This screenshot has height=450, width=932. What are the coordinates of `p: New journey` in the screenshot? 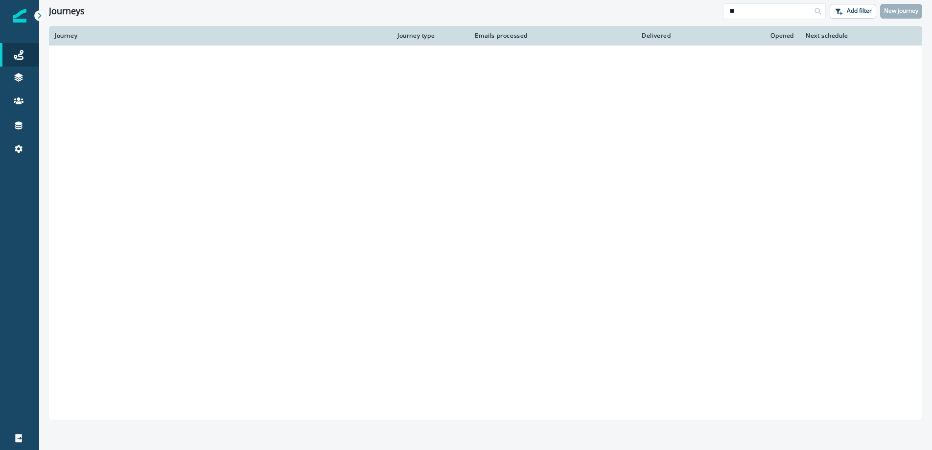 It's located at (902, 11).